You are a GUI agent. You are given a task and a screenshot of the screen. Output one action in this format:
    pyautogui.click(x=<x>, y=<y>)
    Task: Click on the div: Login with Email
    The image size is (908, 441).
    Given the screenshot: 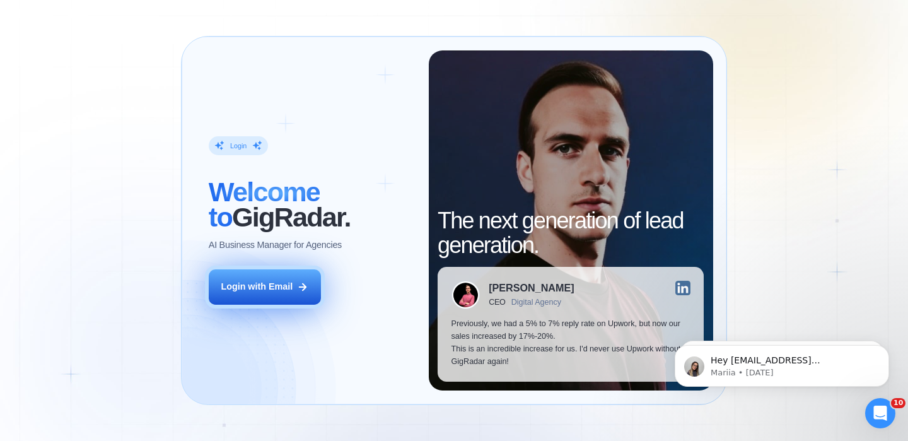 What is the action you would take?
    pyautogui.click(x=257, y=287)
    